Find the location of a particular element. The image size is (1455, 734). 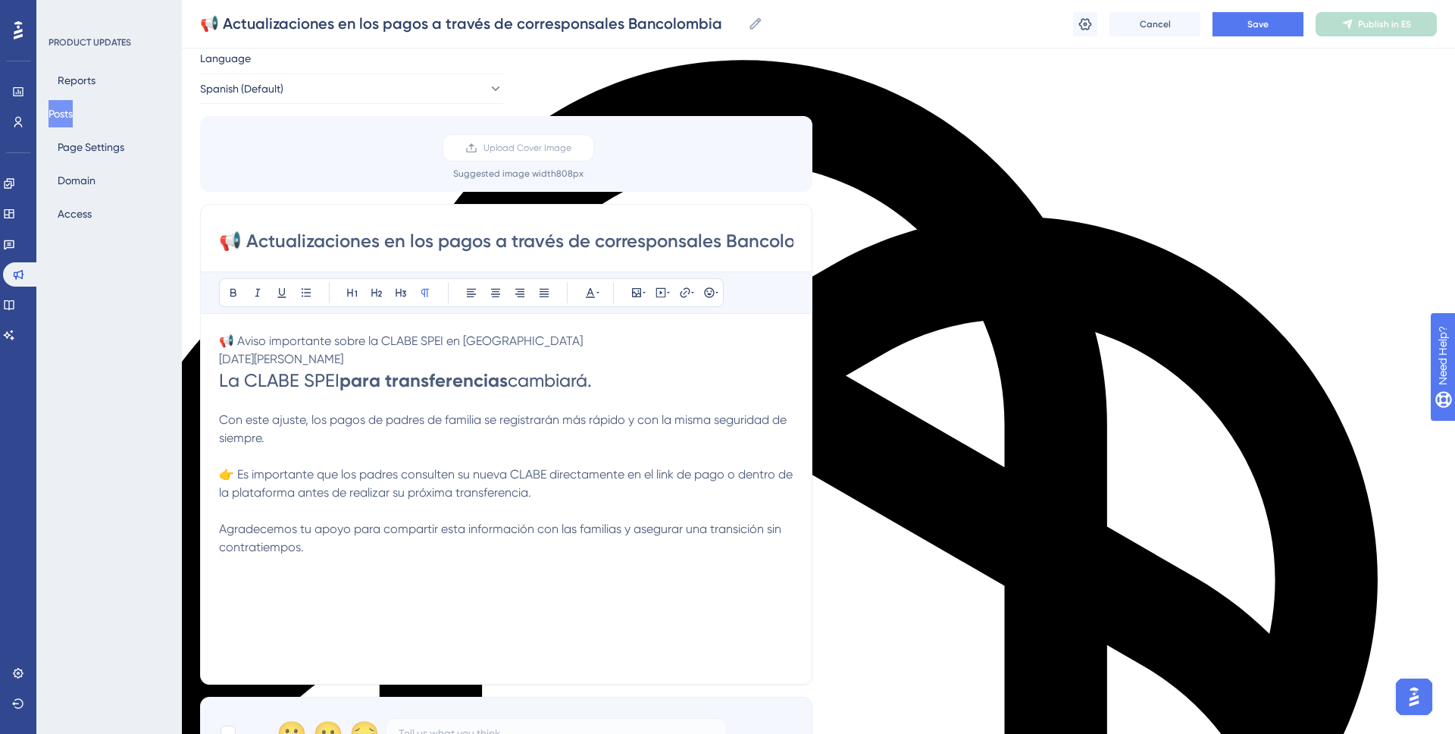

input: Post Name is located at coordinates (471, 23).